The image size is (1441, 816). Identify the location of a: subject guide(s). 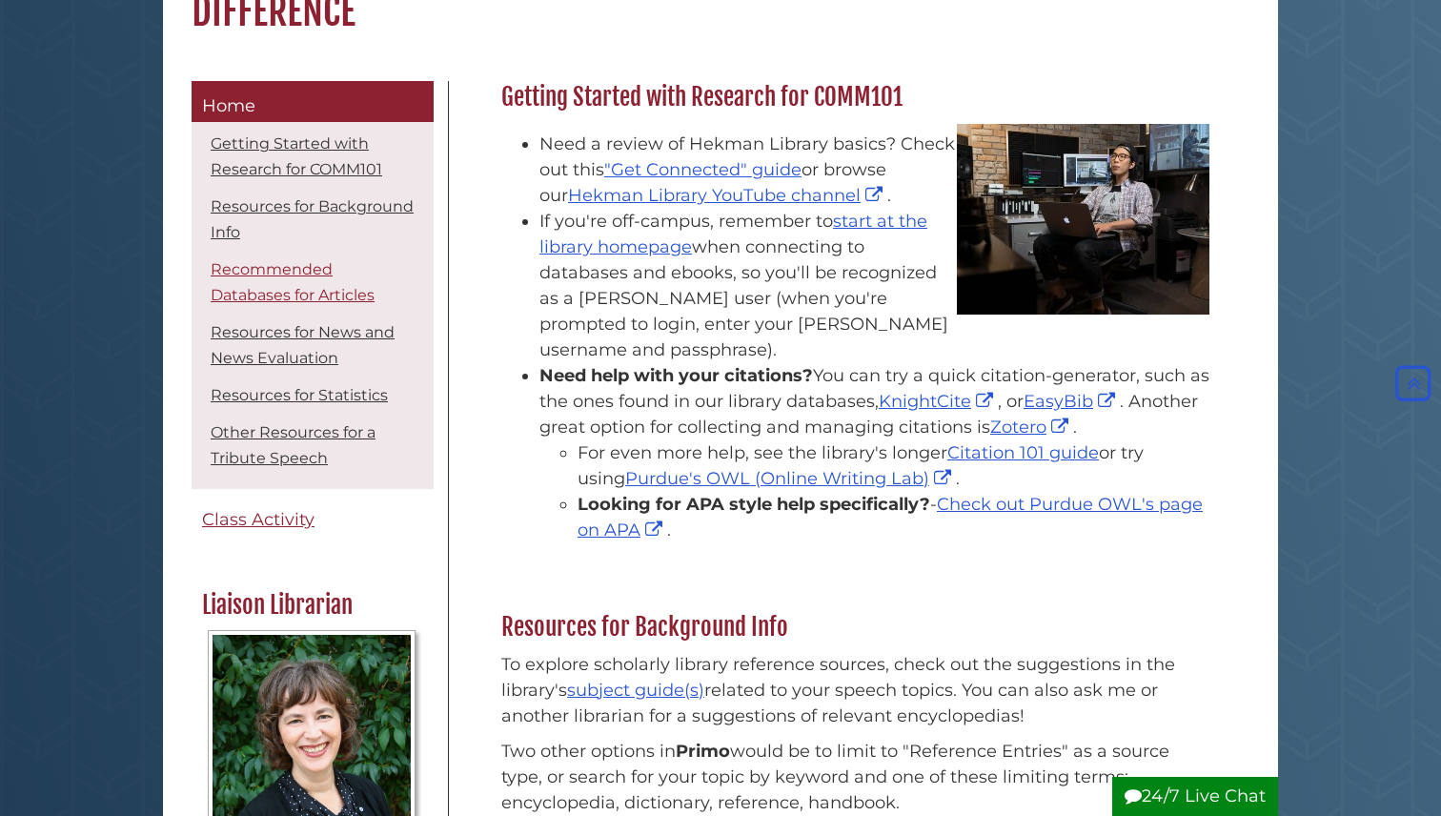
(635, 690).